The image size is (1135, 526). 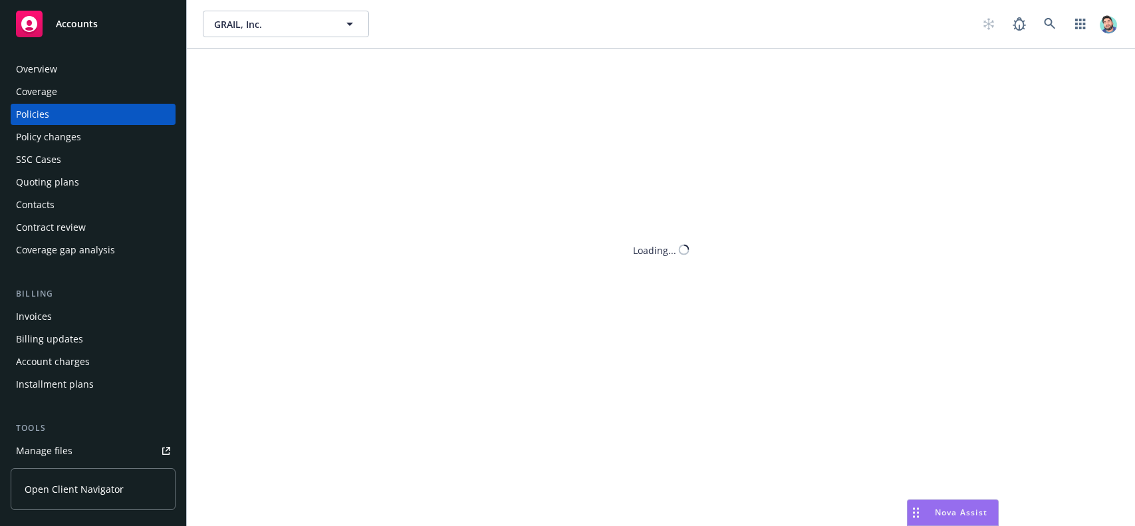 I want to click on div: Billing, so click(x=93, y=294).